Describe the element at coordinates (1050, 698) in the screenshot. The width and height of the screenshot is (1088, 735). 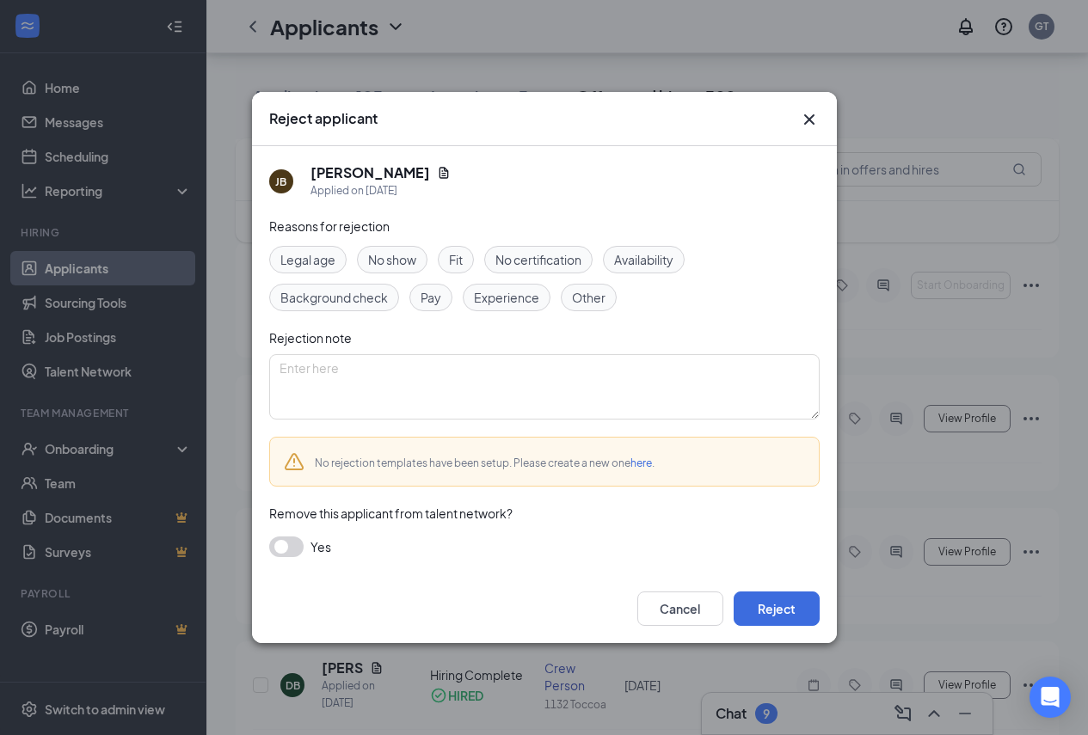
I see `div: Open Intercom Messenger` at that location.